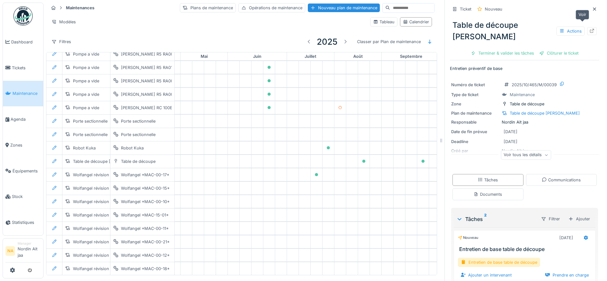 The width and height of the screenshot is (607, 281). What do you see at coordinates (145, 269) in the screenshot?
I see `div: Wolfangel *MAC-00-18*` at bounding box center [145, 269].